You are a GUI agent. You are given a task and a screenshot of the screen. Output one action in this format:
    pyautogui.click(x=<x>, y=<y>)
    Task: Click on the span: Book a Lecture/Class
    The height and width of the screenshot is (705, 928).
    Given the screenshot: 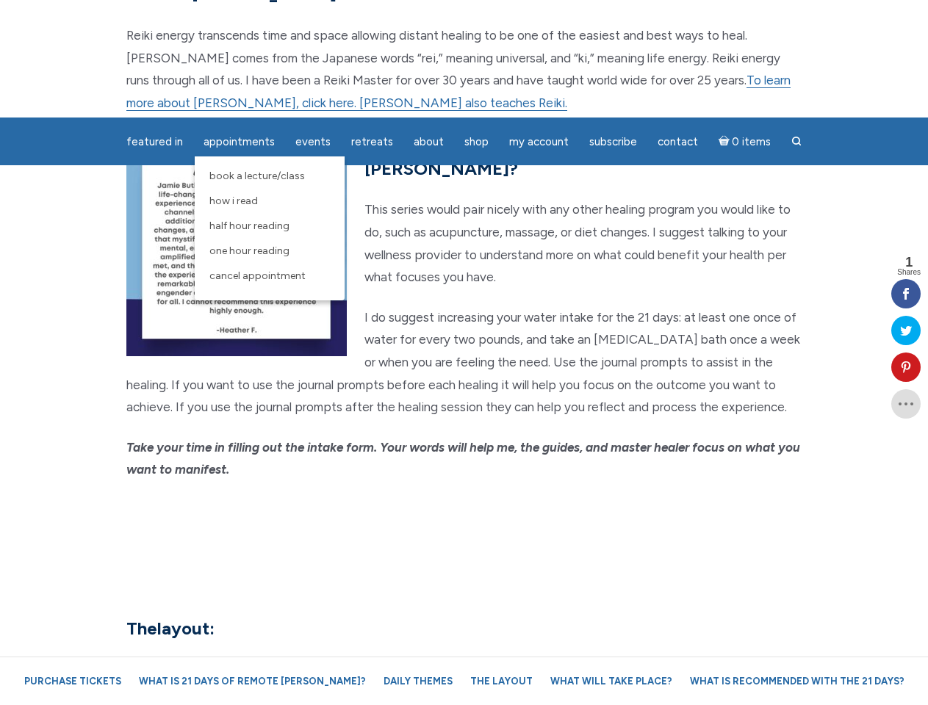 What is the action you would take?
    pyautogui.click(x=257, y=176)
    